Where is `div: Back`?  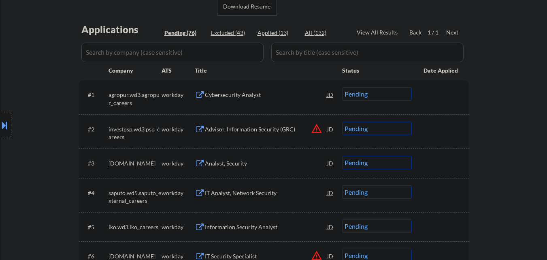 div: Back is located at coordinates (416, 32).